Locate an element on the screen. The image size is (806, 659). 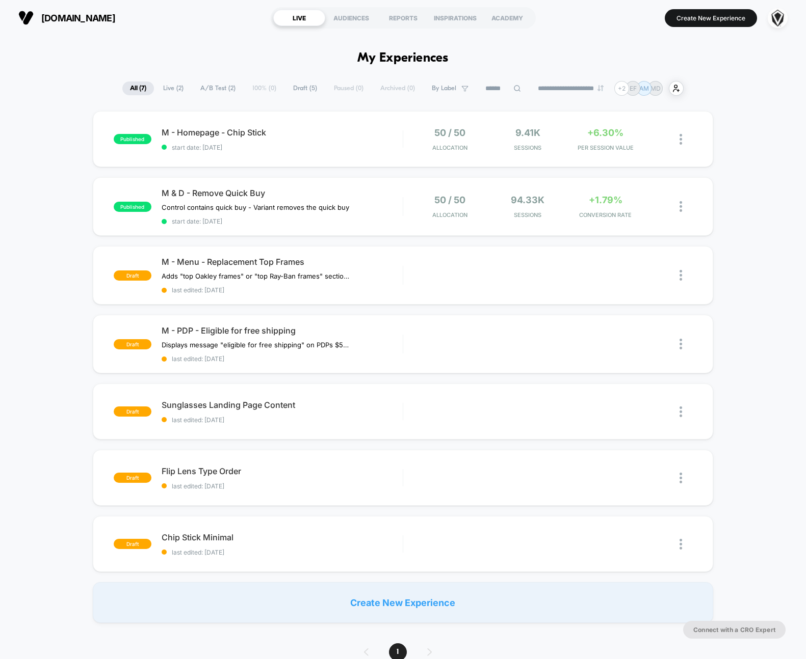
span: M - PDP - Eligible for free shipping is located at coordinates (282, 331).